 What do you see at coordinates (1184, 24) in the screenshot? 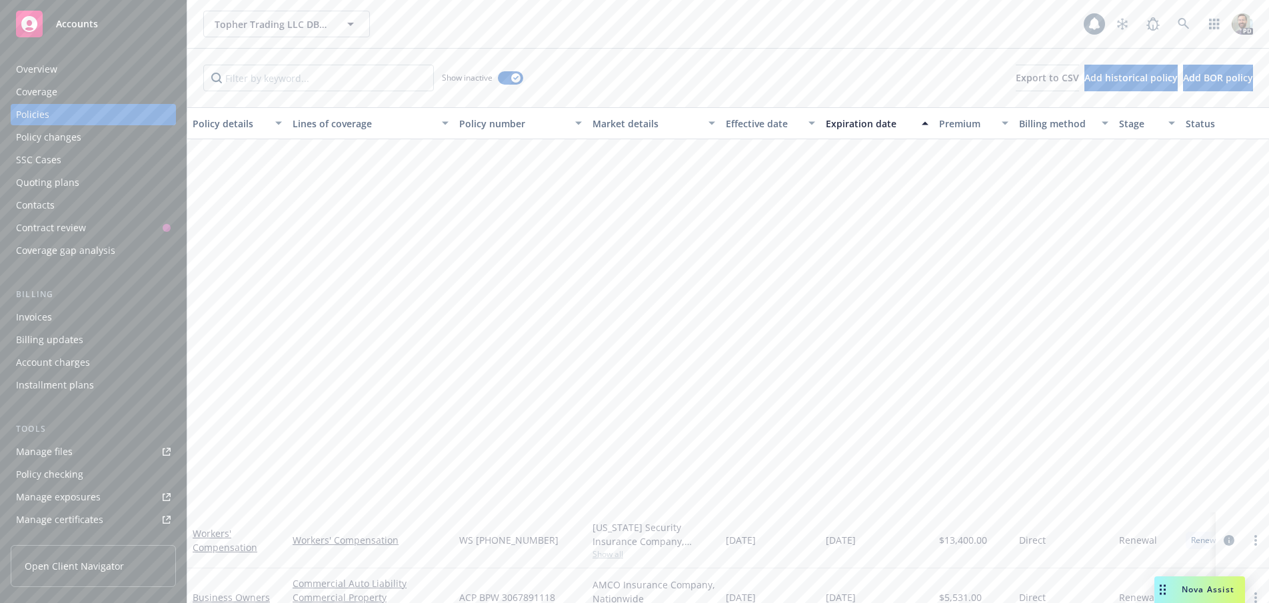
I see `a: Search` at bounding box center [1184, 24].